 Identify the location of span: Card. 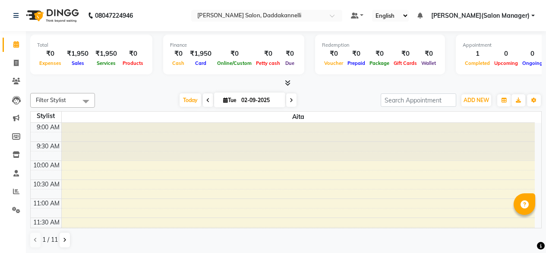
(201, 63).